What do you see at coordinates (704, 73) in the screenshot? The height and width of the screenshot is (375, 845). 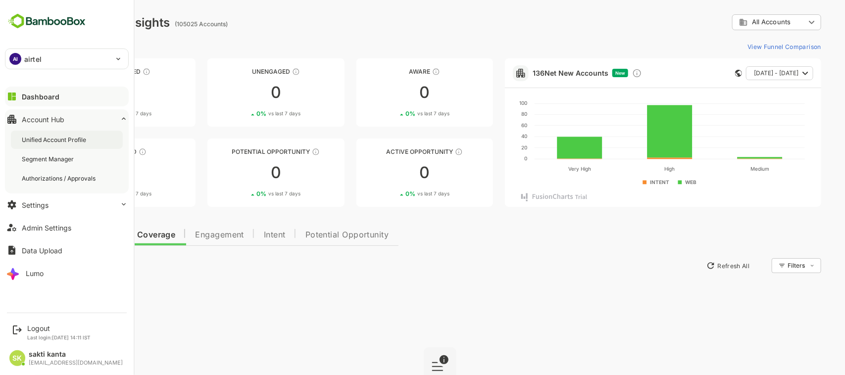 I see `div: This card does not support filter and segments` at bounding box center [704, 73].